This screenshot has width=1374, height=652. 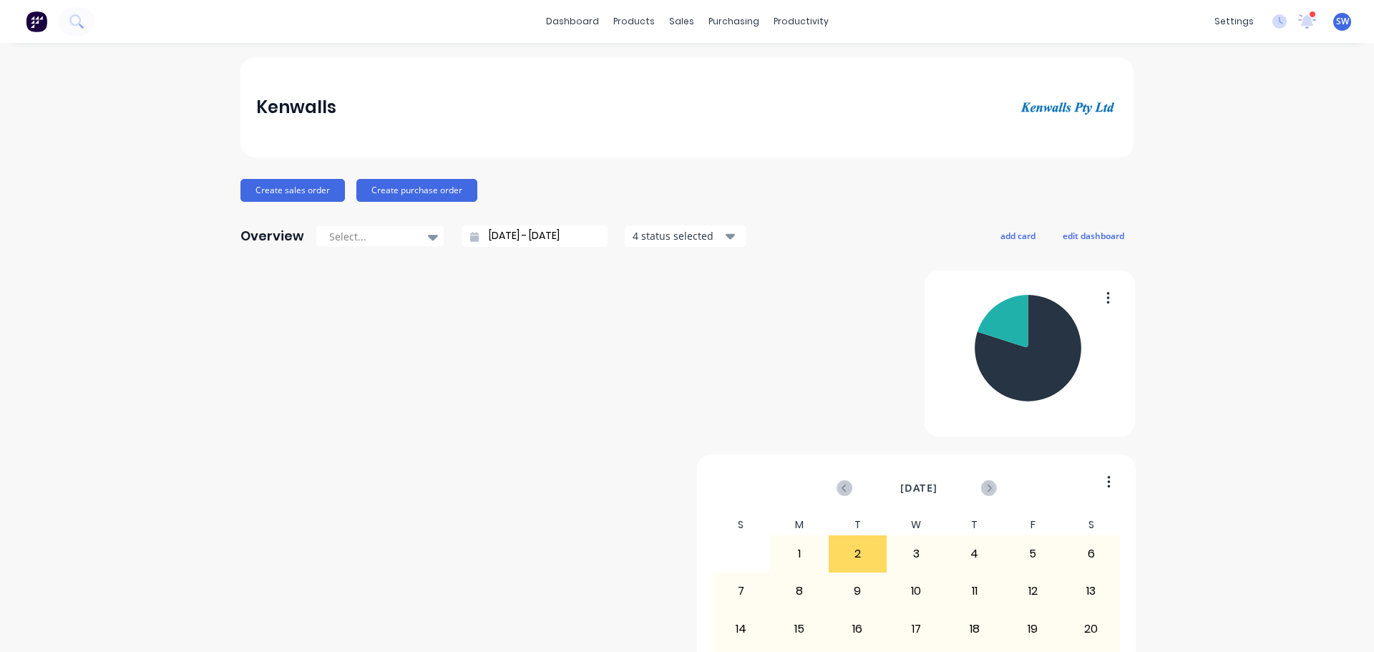 What do you see at coordinates (1233, 21) in the screenshot?
I see `div: settings` at bounding box center [1233, 21].